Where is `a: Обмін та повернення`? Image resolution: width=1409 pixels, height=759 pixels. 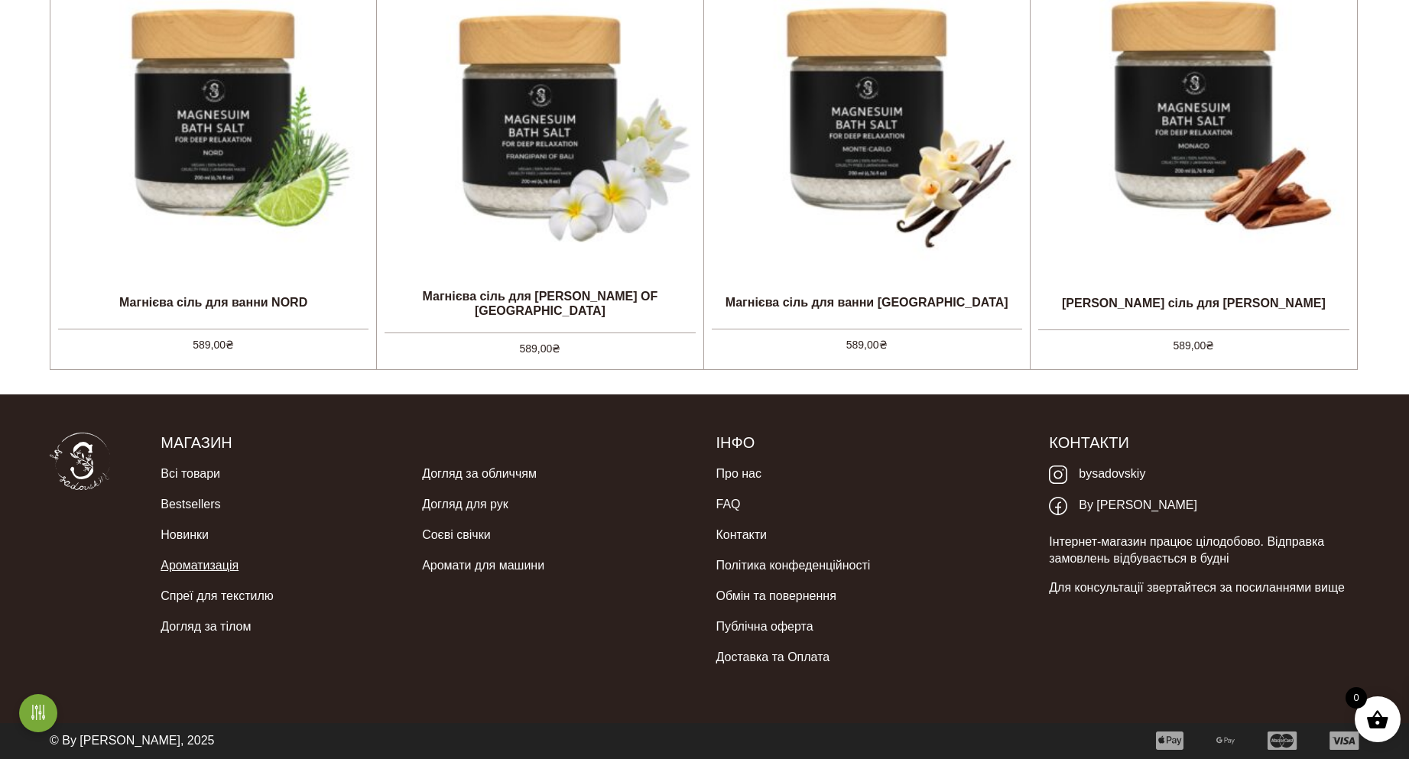
a: Обмін та повернення is located at coordinates (775, 596).